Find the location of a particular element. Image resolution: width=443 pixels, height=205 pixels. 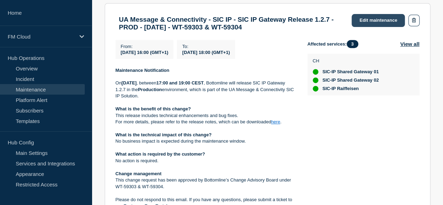

span: Affected services: is located at coordinates (334, 44).